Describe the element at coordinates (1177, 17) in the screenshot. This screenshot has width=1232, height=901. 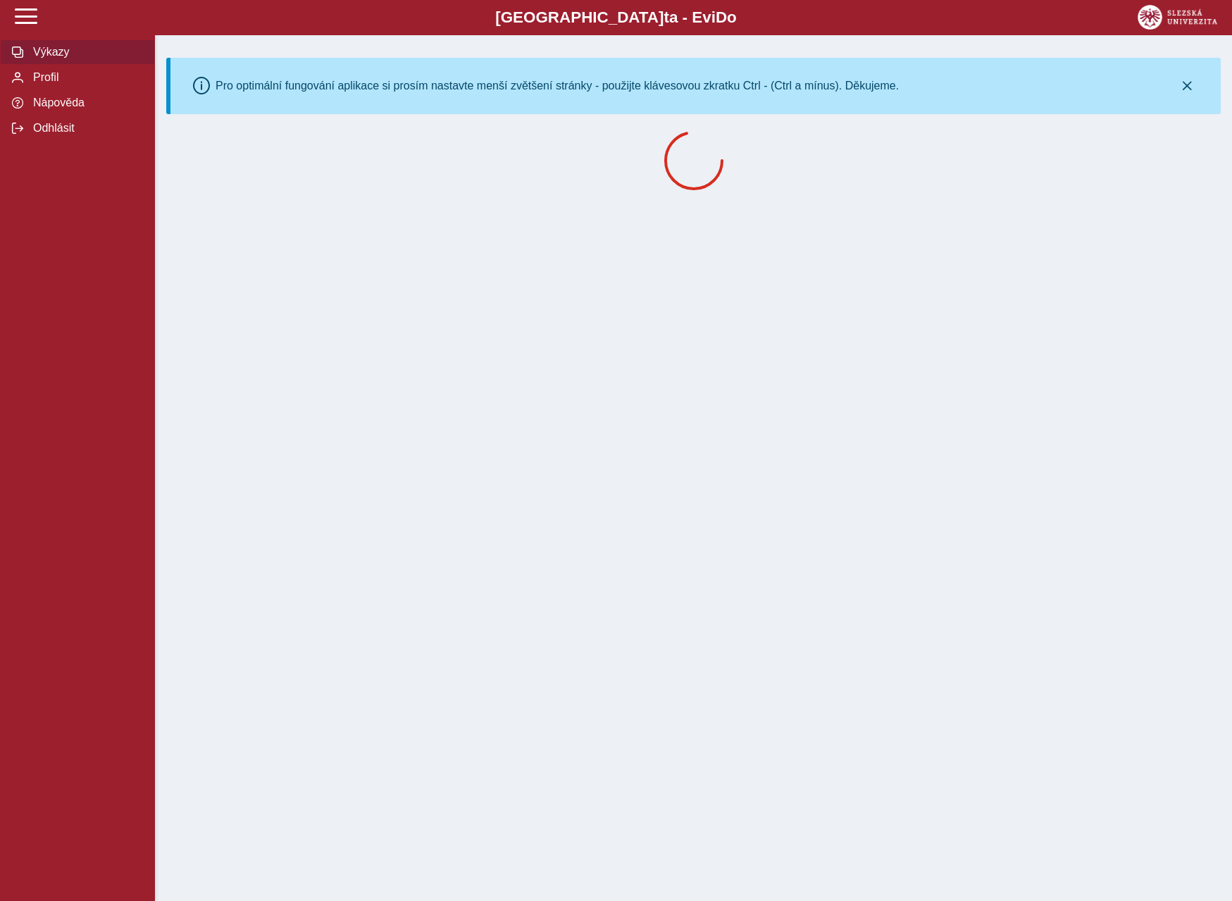
I see `img: logo_web_su.png` at that location.